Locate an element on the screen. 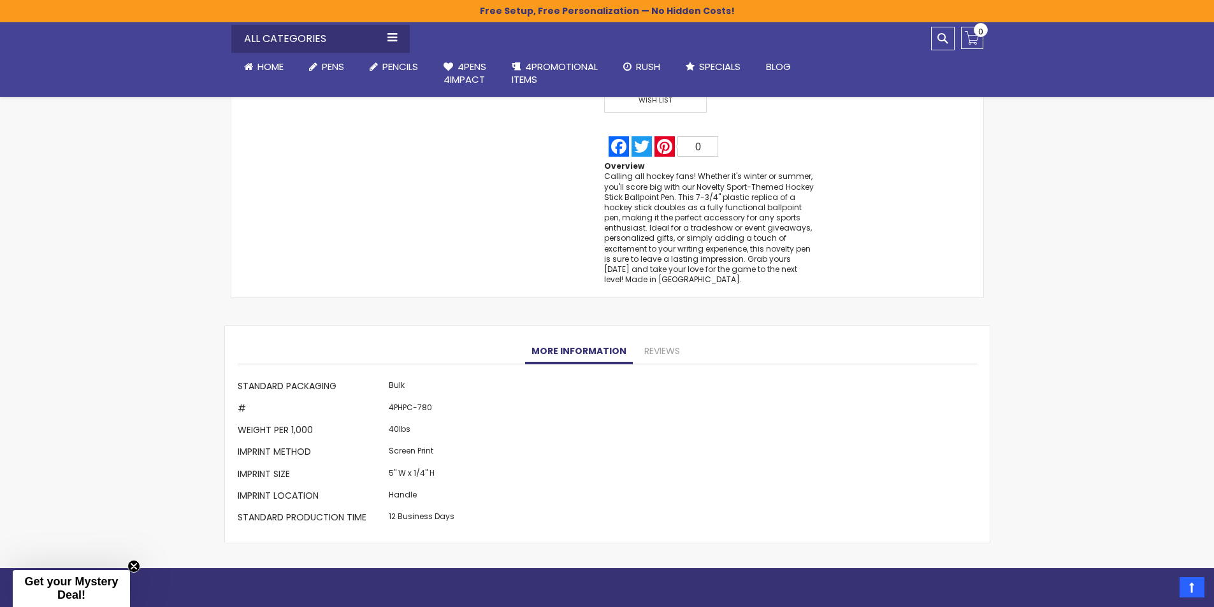  a: Pens is located at coordinates (326, 67).